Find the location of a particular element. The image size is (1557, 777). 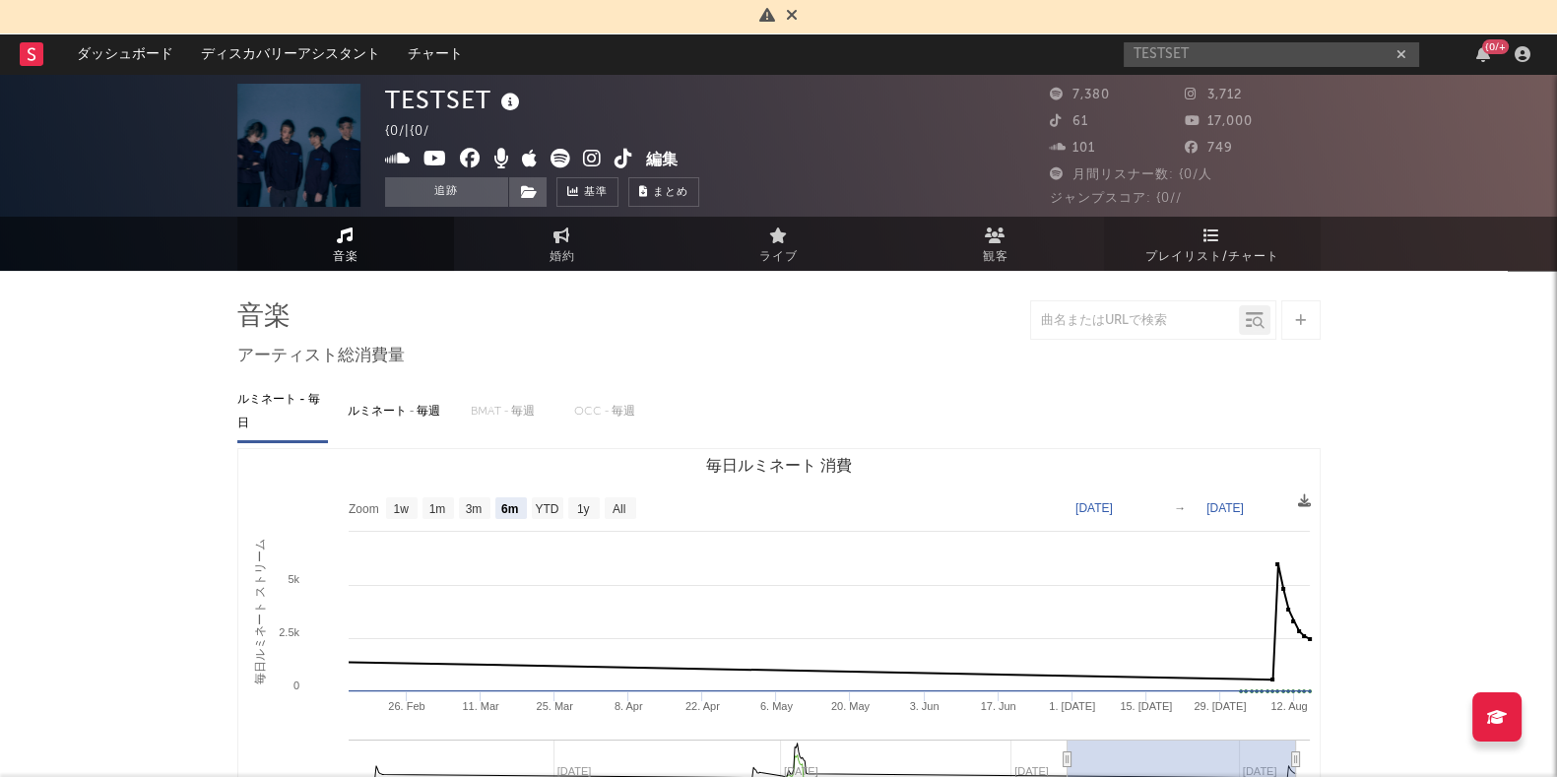

button: 編集 is located at coordinates (662, 161).